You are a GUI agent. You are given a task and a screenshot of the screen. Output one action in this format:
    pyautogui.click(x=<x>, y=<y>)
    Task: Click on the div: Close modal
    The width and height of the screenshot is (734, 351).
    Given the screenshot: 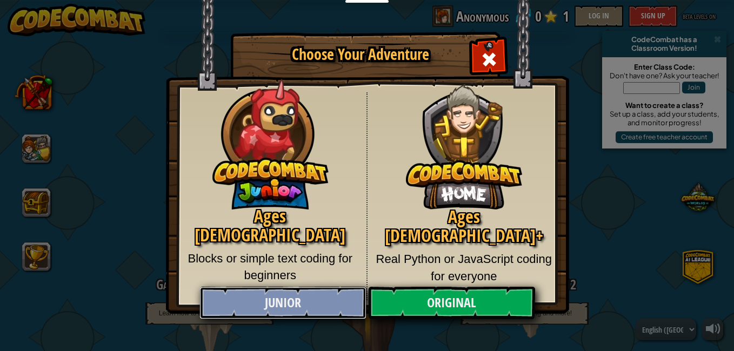 What is the action you would take?
    pyautogui.click(x=488, y=58)
    